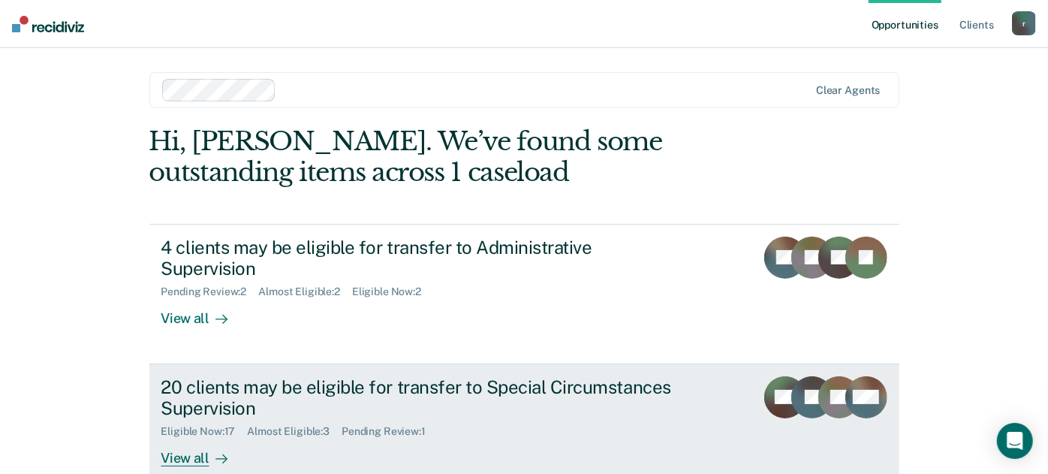 This screenshot has height=474, width=1048. Describe the element at coordinates (204, 431) in the screenshot. I see `div: Eligible Now : 17` at that location.